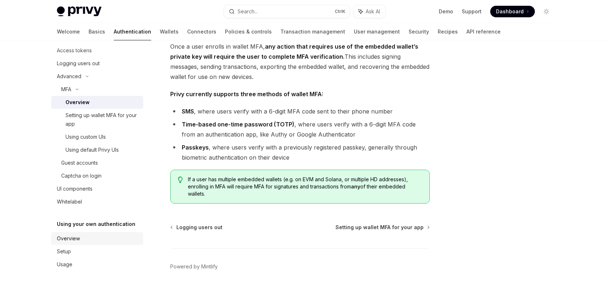 The width and height of the screenshot is (609, 285). I want to click on a: User management, so click(377, 32).